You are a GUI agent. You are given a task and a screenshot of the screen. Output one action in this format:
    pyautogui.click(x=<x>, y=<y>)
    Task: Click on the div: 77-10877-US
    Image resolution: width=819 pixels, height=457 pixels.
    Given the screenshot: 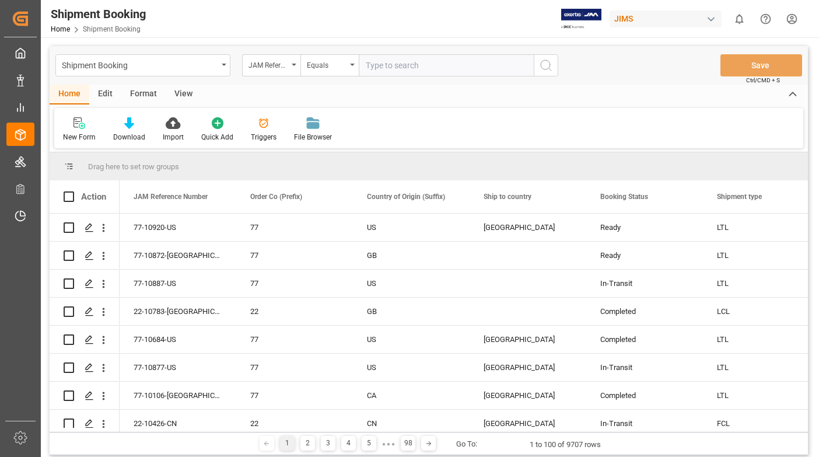 What is the action you would take?
    pyautogui.click(x=178, y=367)
    